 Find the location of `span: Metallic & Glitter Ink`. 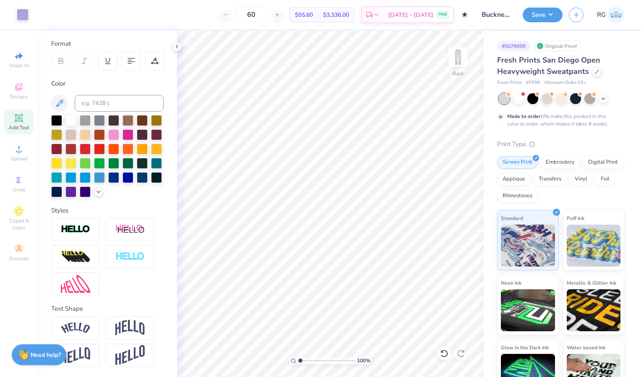

span: Metallic & Glitter Ink is located at coordinates (591, 282).